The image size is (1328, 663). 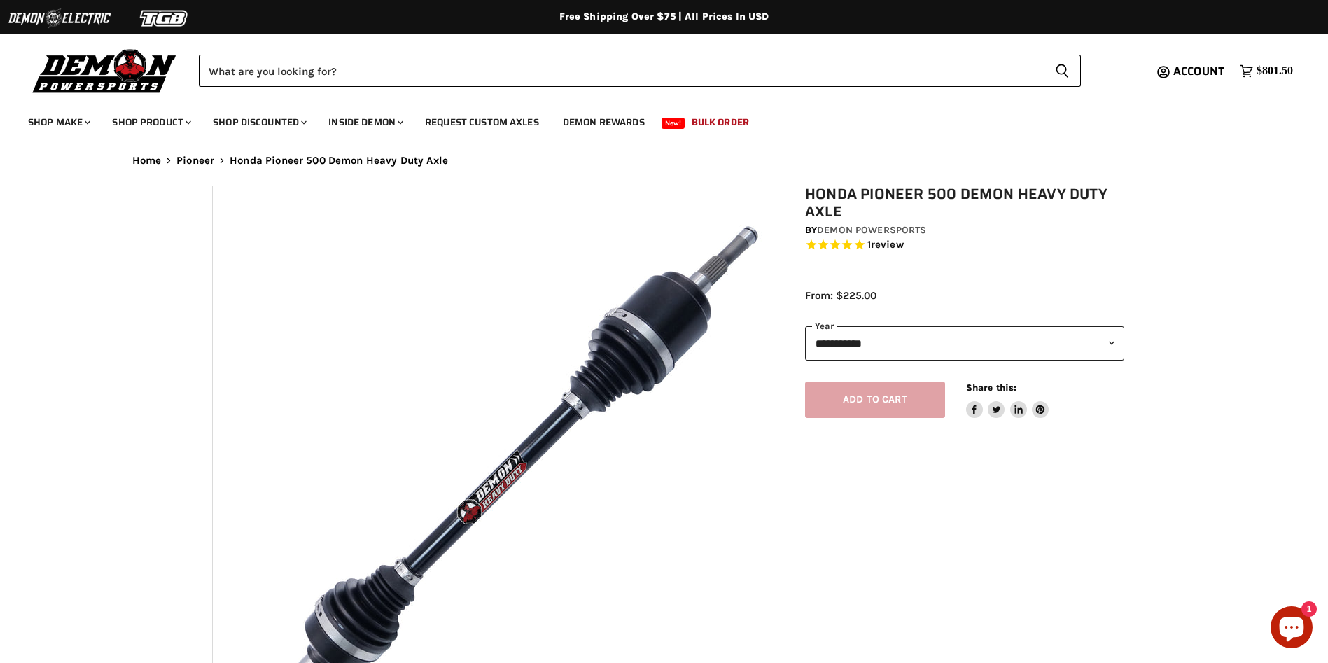 What do you see at coordinates (604, 122) in the screenshot?
I see `a: Demon Rewards` at bounding box center [604, 122].